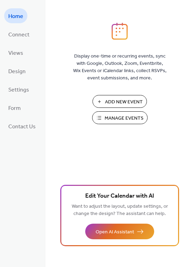 This screenshot has height=267, width=194. I want to click on a: Contact Us, so click(22, 126).